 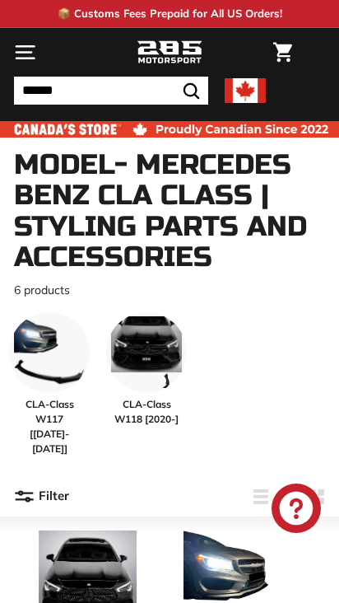 I want to click on p: 📦 Customs Fees Prepaid for All US Orders!, so click(x=170, y=14).